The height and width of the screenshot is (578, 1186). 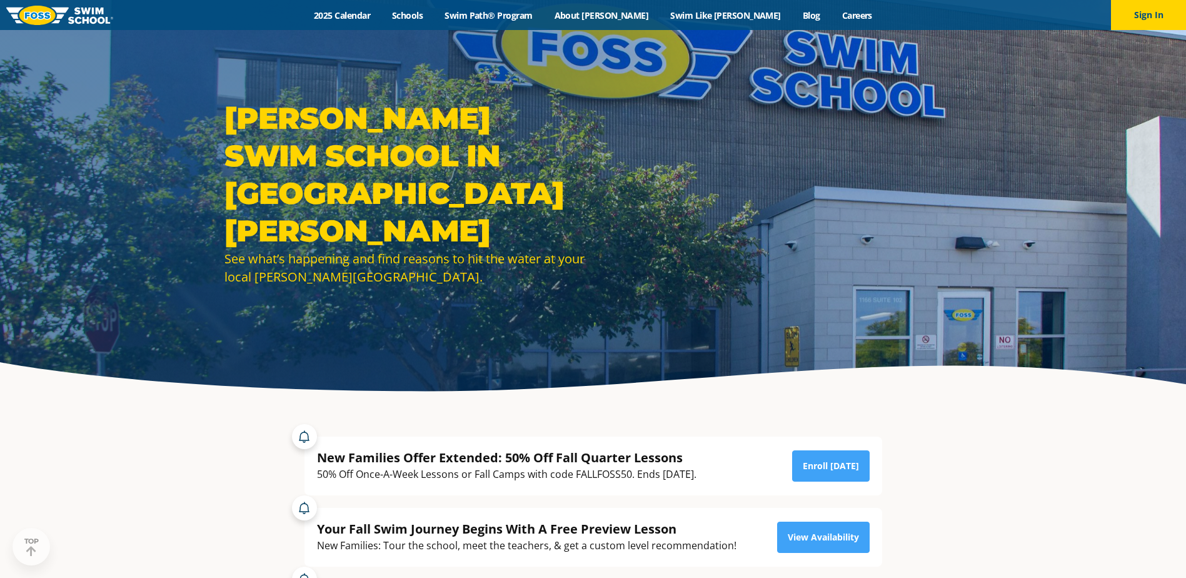 I want to click on a: Careers, so click(x=857, y=15).